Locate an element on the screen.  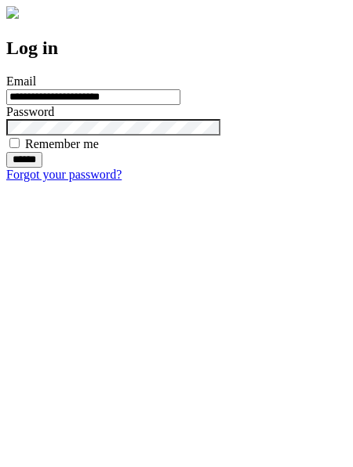
label: Remember me is located at coordinates (62, 143).